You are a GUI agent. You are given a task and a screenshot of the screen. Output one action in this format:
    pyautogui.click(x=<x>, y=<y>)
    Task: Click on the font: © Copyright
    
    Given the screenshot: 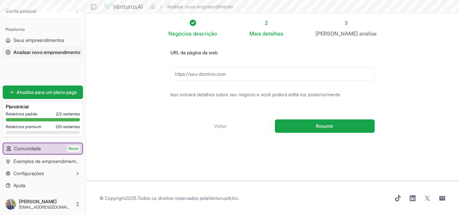 What is the action you would take?
    pyautogui.click(x=112, y=198)
    